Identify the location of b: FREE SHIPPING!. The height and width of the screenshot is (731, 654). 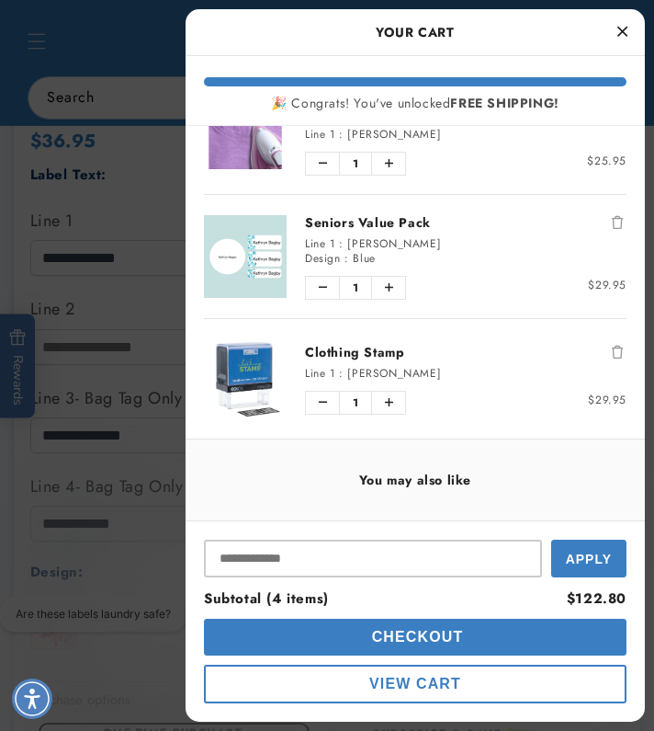
(504, 103).